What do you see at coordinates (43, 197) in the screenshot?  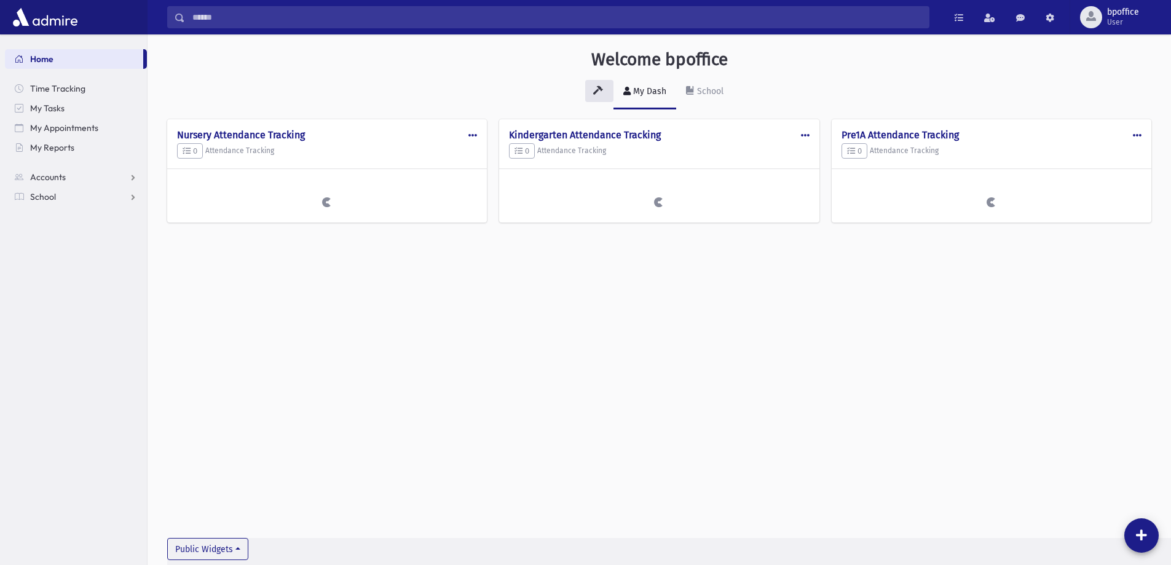 I see `span: School` at bounding box center [43, 197].